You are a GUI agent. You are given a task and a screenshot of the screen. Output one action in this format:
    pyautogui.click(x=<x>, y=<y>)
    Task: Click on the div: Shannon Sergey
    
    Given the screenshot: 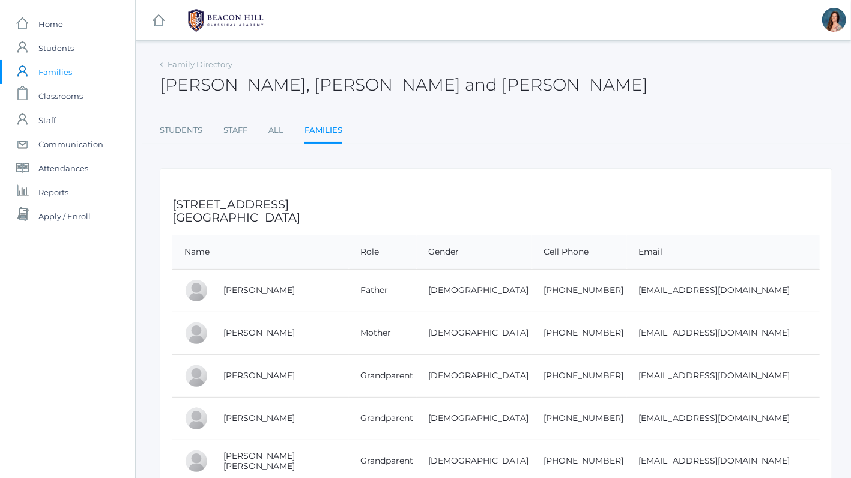 What is the action you would take?
    pyautogui.click(x=196, y=333)
    